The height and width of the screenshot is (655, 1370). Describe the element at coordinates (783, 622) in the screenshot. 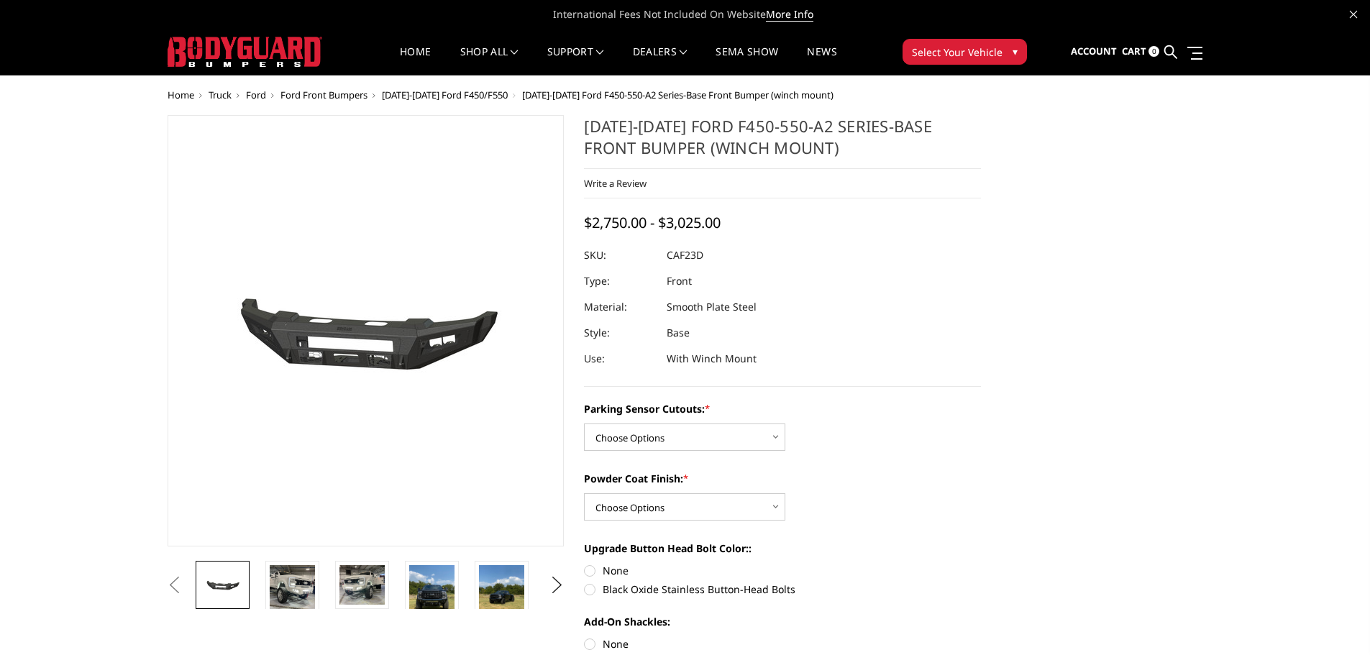

I see `label: Add-On Shackles:` at that location.